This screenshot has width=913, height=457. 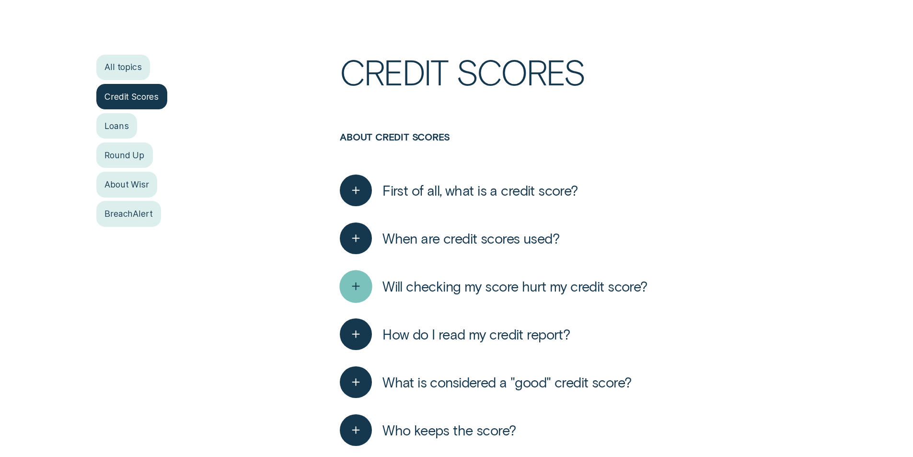 I want to click on a: Credit Scores, so click(x=132, y=96).